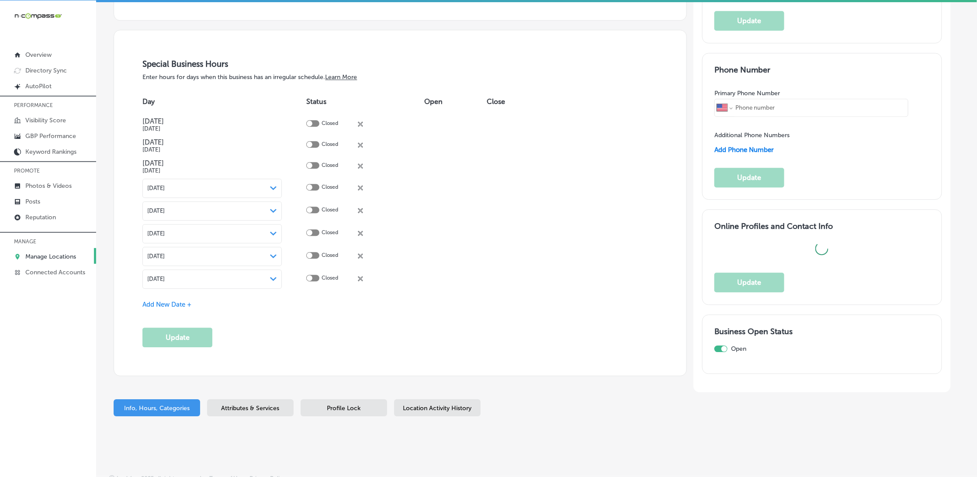 This screenshot has height=477, width=977. What do you see at coordinates (438, 408) in the screenshot?
I see `span: Location Activity History` at bounding box center [438, 408].